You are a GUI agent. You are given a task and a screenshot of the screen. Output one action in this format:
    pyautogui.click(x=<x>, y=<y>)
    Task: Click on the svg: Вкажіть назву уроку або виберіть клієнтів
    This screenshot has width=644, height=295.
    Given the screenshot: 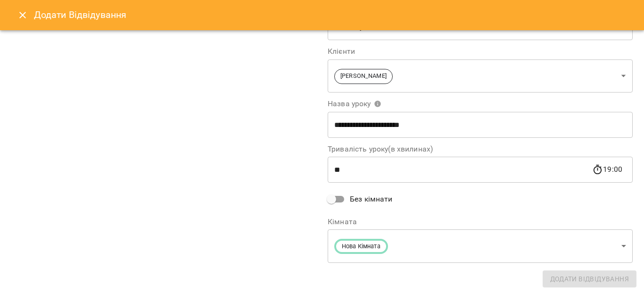 What is the action you would take?
    pyautogui.click(x=378, y=104)
    